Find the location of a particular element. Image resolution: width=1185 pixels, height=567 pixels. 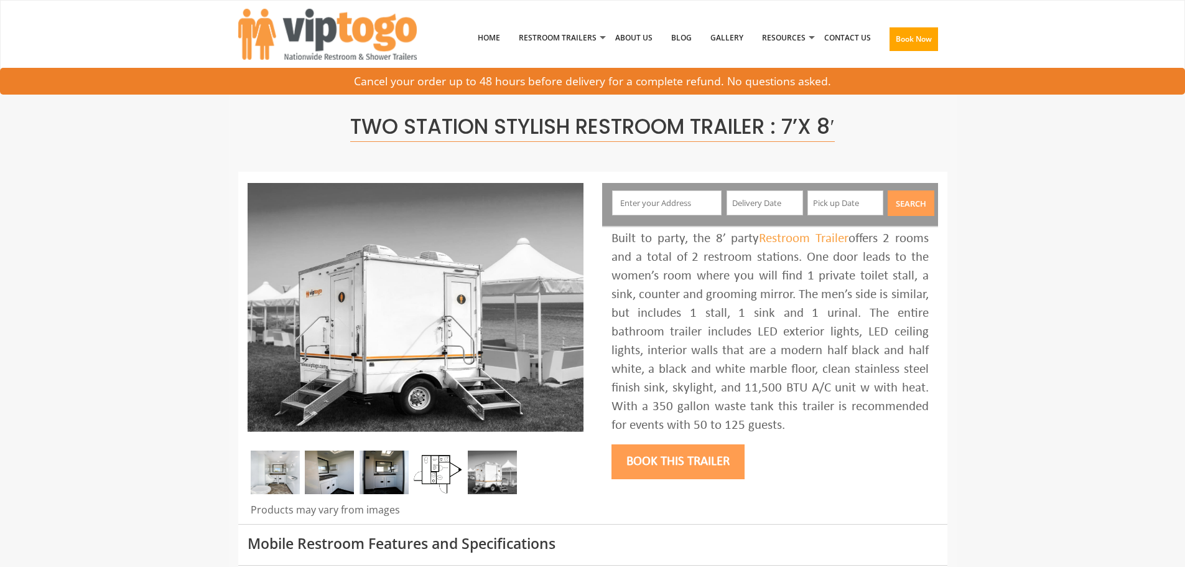

input: Delivery Date is located at coordinates (764, 203).